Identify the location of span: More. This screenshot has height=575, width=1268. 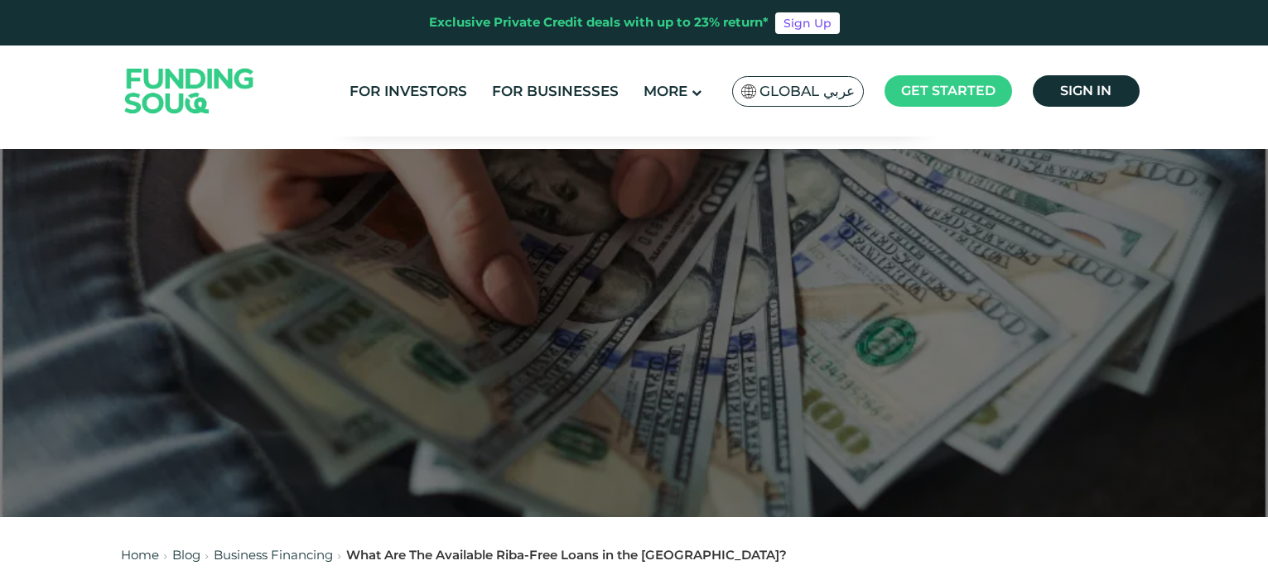
(665, 91).